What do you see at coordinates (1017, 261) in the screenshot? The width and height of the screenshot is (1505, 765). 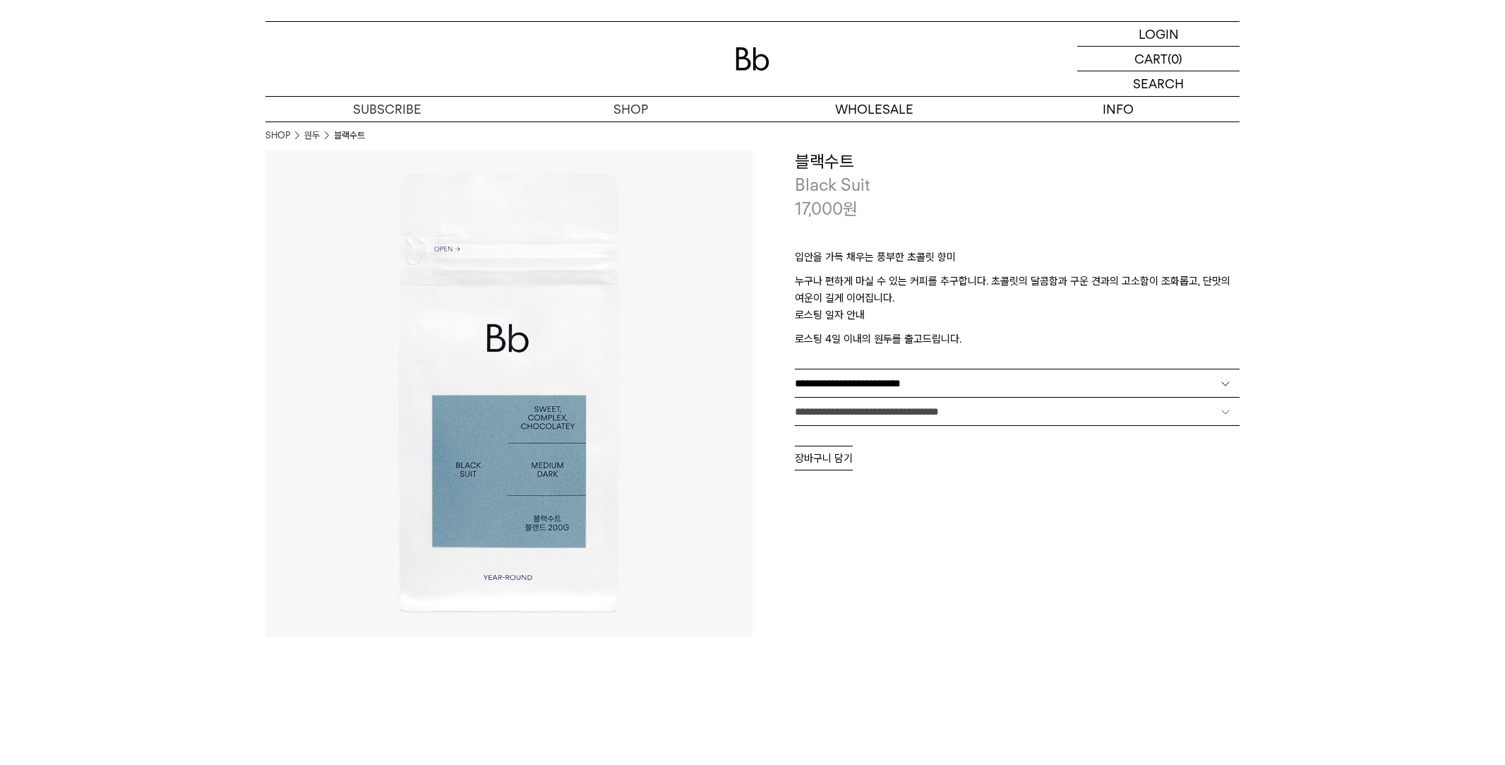 I see `p: 입안을 가득 채우는 풍부한 초콜릿 향미` at bounding box center [1017, 261].